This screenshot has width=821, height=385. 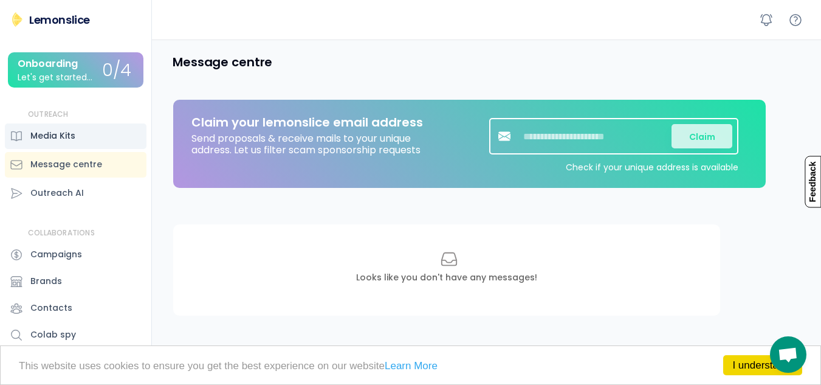 I want to click on div: 0/4, so click(x=117, y=71).